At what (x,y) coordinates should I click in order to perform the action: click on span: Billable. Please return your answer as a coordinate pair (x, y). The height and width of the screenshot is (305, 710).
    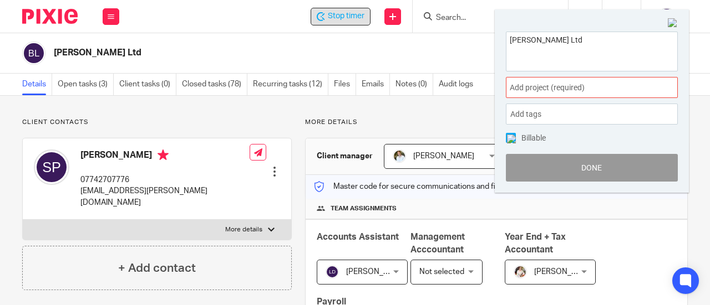
    Looking at the image, I should click on (533, 138).